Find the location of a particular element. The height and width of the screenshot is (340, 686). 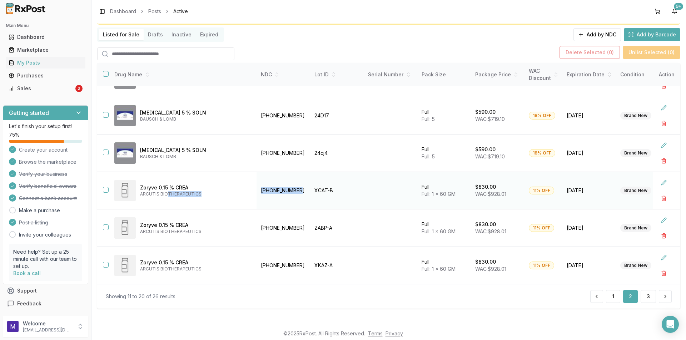

button: 1 is located at coordinates (613, 297).